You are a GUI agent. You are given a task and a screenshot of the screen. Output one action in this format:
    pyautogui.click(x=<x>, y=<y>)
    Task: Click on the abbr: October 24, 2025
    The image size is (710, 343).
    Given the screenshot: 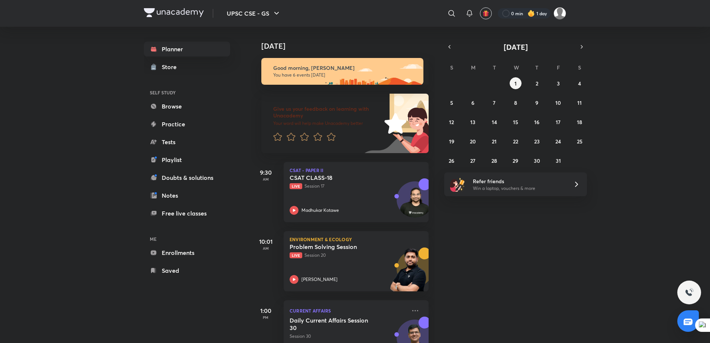 What is the action you would take?
    pyautogui.click(x=558, y=141)
    